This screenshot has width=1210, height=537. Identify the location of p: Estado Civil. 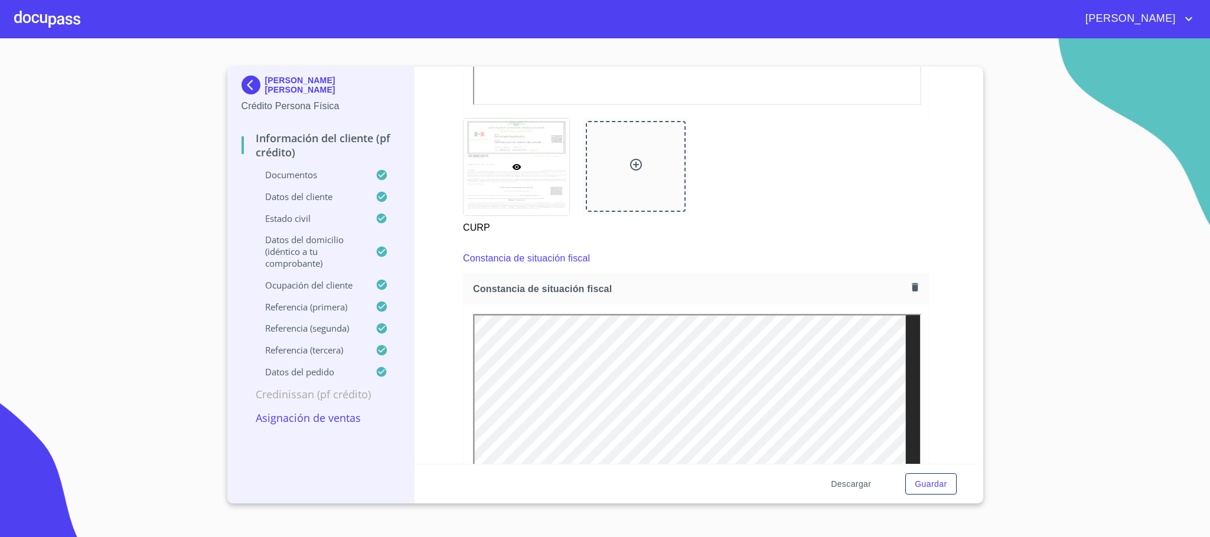
(309, 219).